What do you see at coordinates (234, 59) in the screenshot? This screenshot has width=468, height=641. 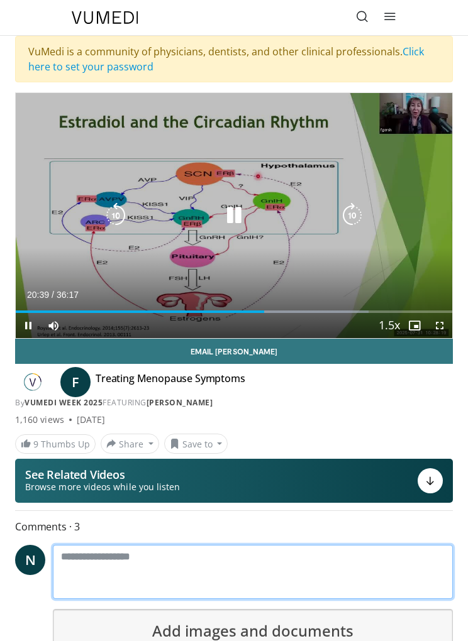 I see `div: VuMedi is a community of physicians, dentists, and other clinical professionals.` at bounding box center [234, 59].